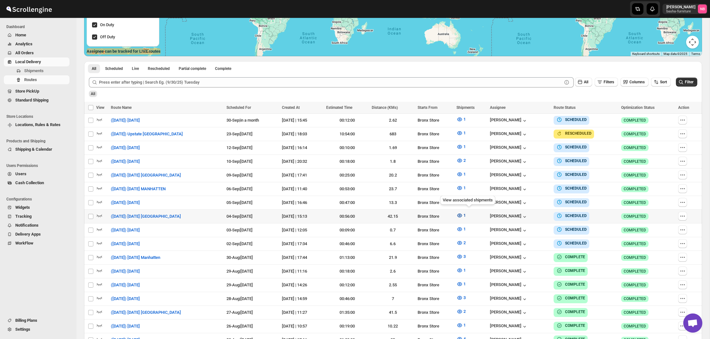  I want to click on b: COMPLETE, so click(575, 298).